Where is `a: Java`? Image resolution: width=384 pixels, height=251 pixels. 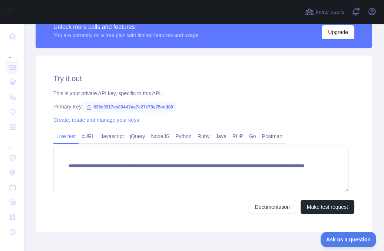 a: Java is located at coordinates (221, 136).